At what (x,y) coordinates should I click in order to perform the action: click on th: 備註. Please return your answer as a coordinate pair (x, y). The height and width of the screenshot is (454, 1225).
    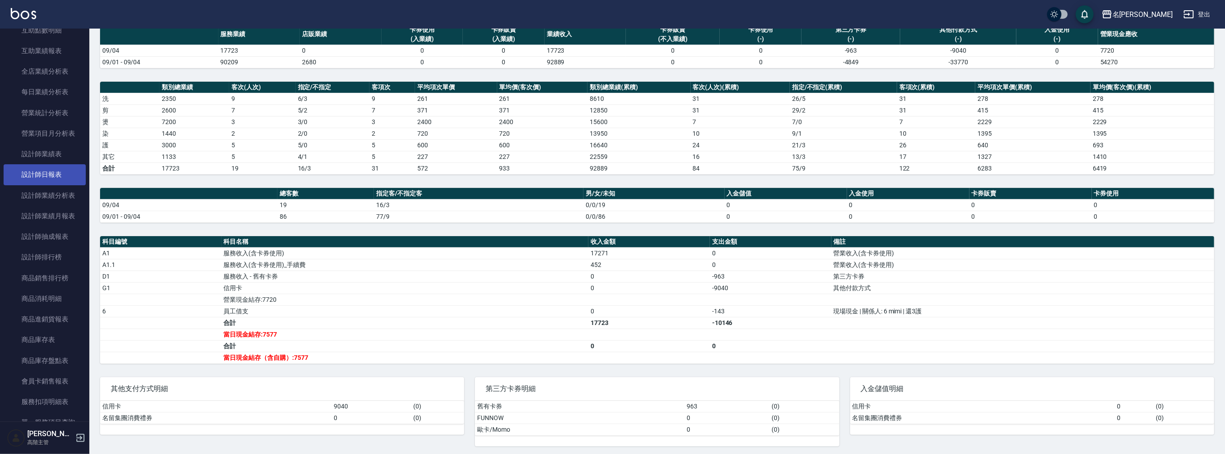
    Looking at the image, I should click on (1023, 242).